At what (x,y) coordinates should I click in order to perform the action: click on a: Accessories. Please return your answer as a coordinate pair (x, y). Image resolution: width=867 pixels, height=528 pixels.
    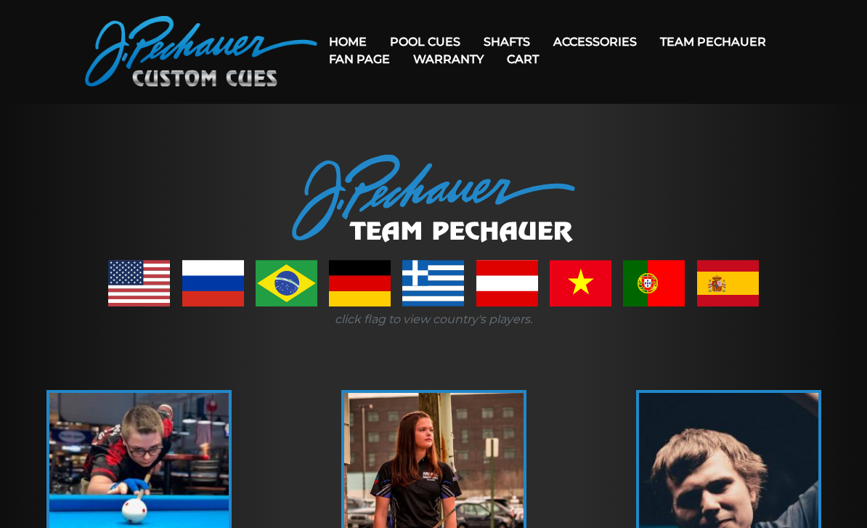
    Looking at the image, I should click on (595, 41).